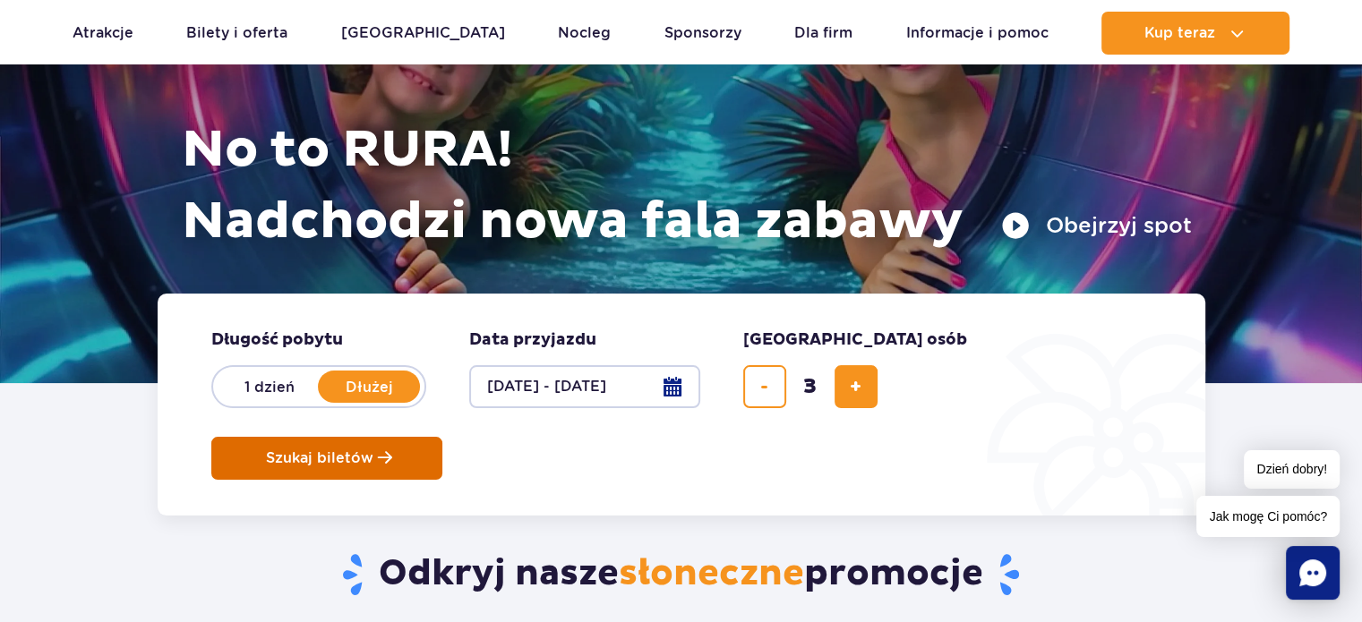 The height and width of the screenshot is (622, 1362). What do you see at coordinates (1196, 33) in the screenshot?
I see `button: Kup teraz` at bounding box center [1196, 33].